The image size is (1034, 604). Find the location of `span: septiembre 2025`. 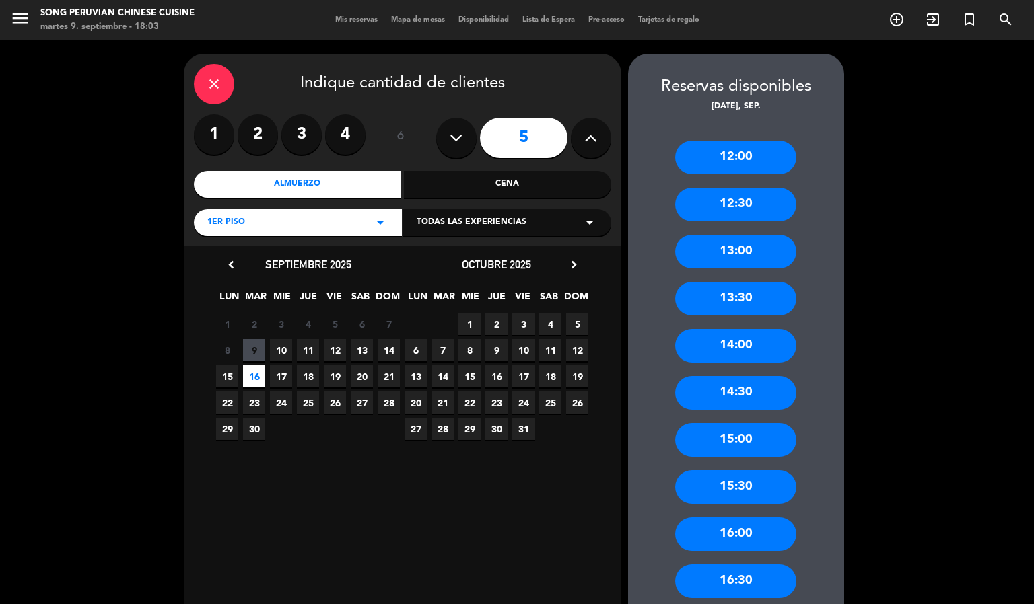

span: septiembre 2025 is located at coordinates (308, 264).